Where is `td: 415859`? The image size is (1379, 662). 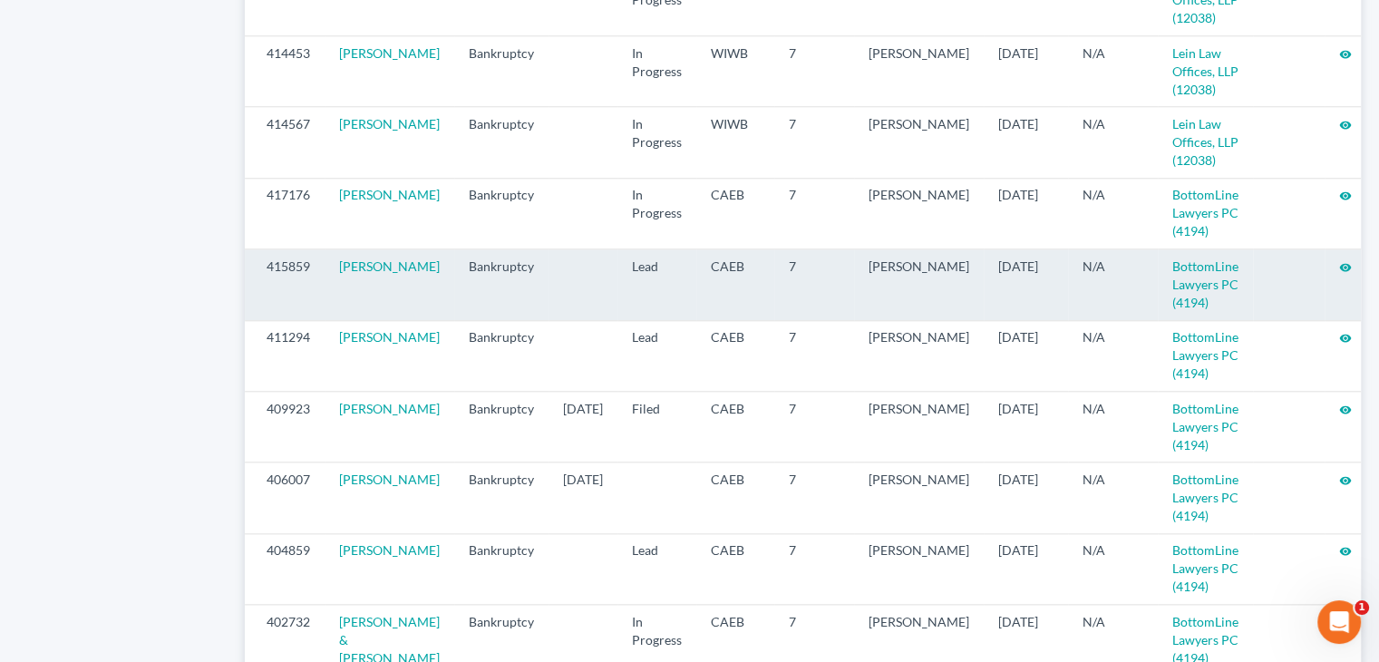
td: 415859 is located at coordinates (285, 285).